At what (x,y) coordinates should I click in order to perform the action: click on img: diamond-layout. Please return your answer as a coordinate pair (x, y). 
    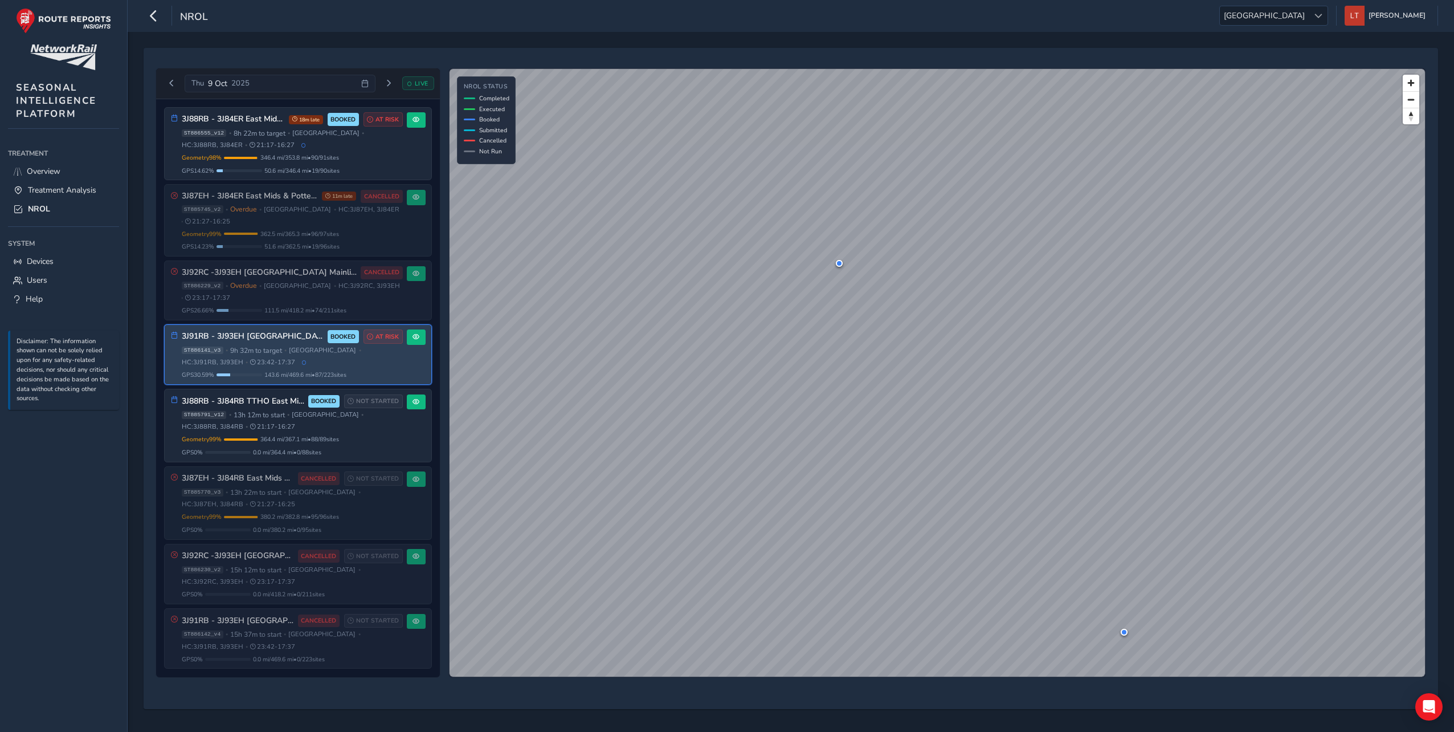
    Looking at the image, I should click on (1355, 15).